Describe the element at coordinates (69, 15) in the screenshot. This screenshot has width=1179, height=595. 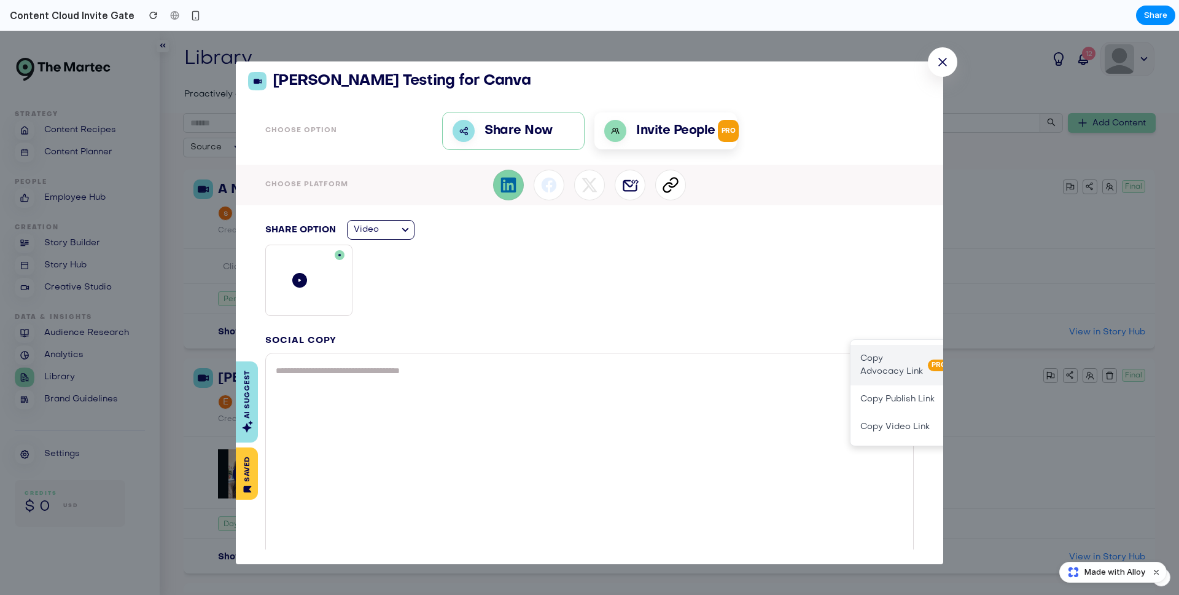
I see `h2: Content Cloud Invite Gate` at that location.